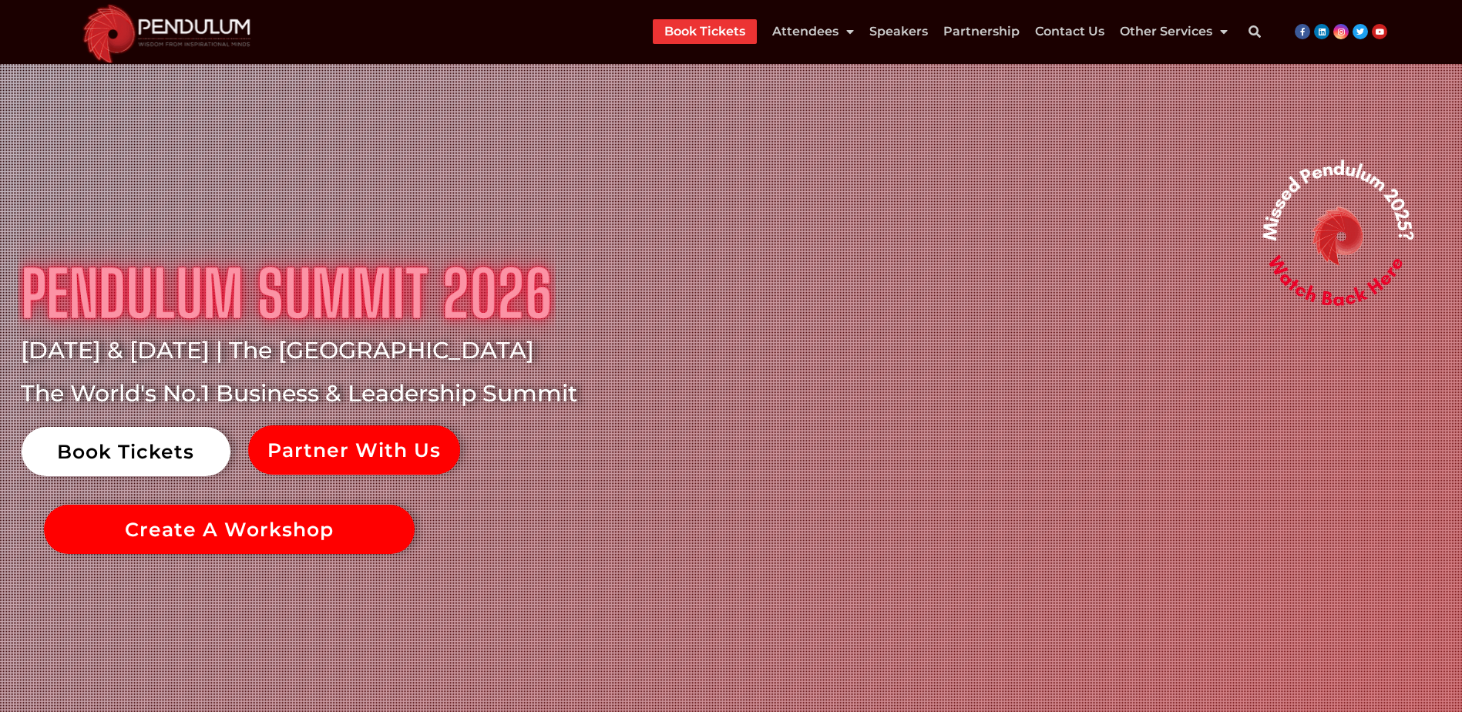 The width and height of the screenshot is (1462, 712). What do you see at coordinates (1173, 32) in the screenshot?
I see `a: Other Services` at bounding box center [1173, 32].